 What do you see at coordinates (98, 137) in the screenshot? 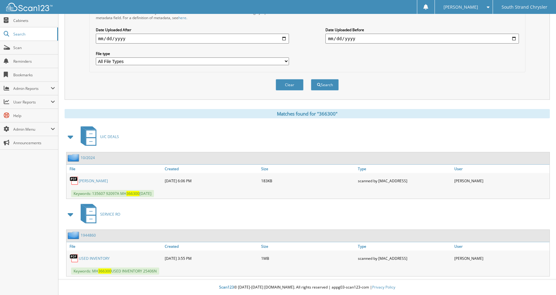
I see `a: U/C DEALS` at bounding box center [98, 137].